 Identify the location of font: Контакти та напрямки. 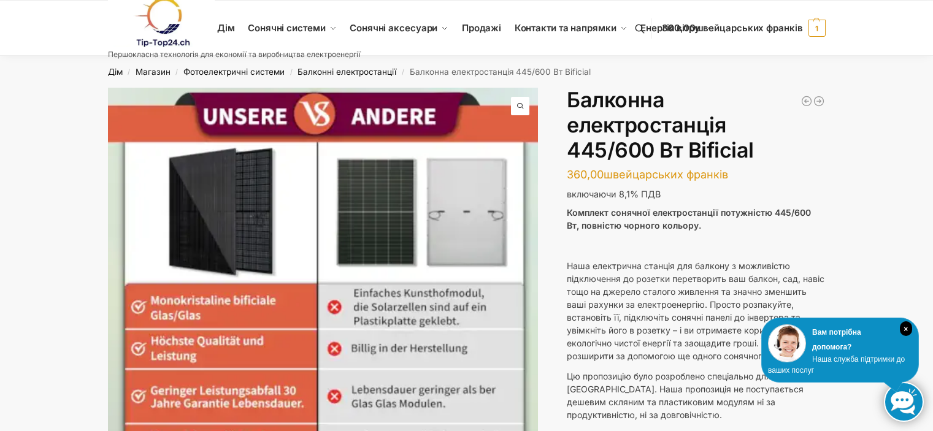
(565, 28).